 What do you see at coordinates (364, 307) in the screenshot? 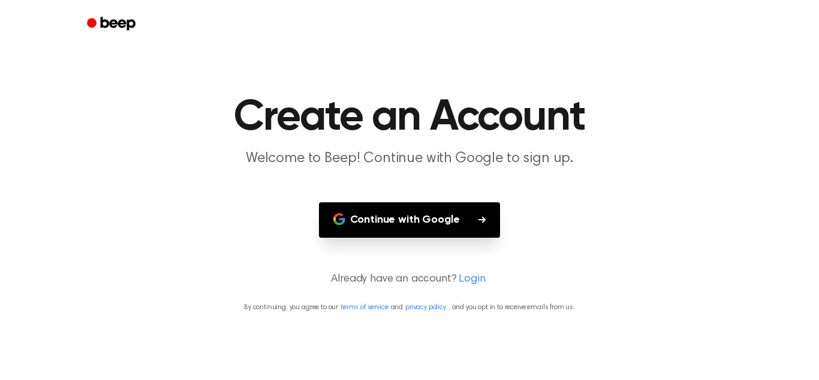
I see `a: terms of service` at bounding box center [364, 307].